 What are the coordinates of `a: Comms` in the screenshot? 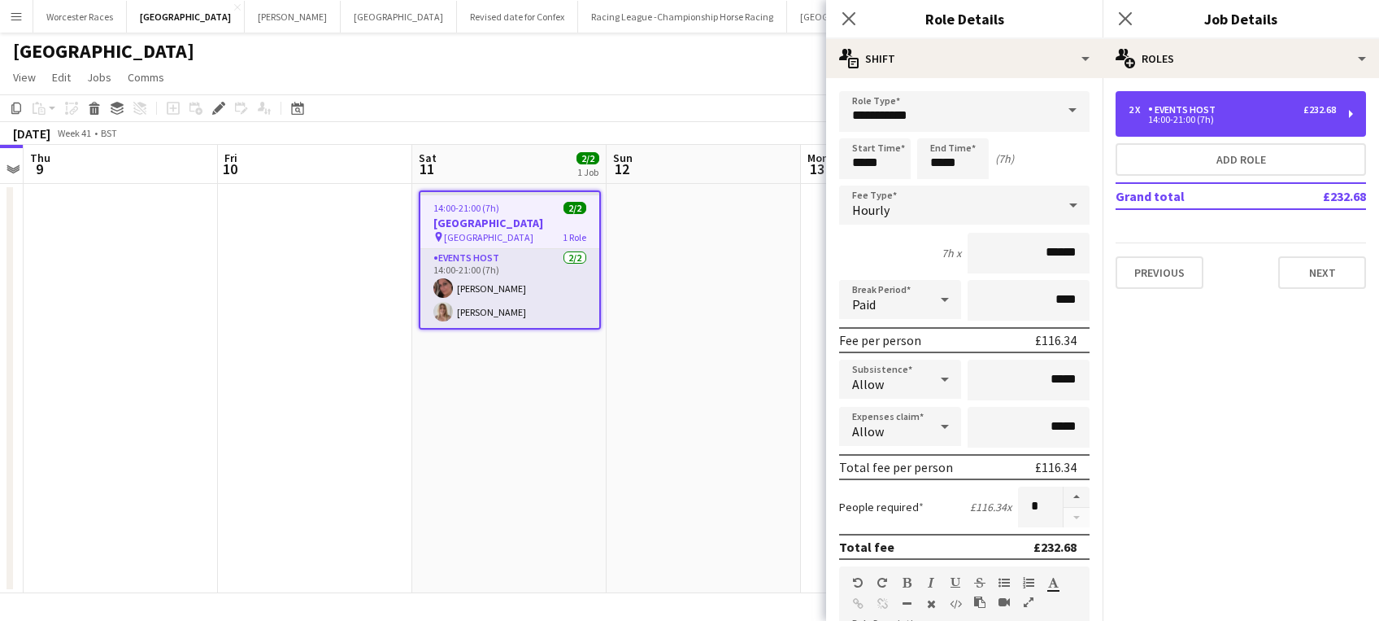 It's located at (146, 77).